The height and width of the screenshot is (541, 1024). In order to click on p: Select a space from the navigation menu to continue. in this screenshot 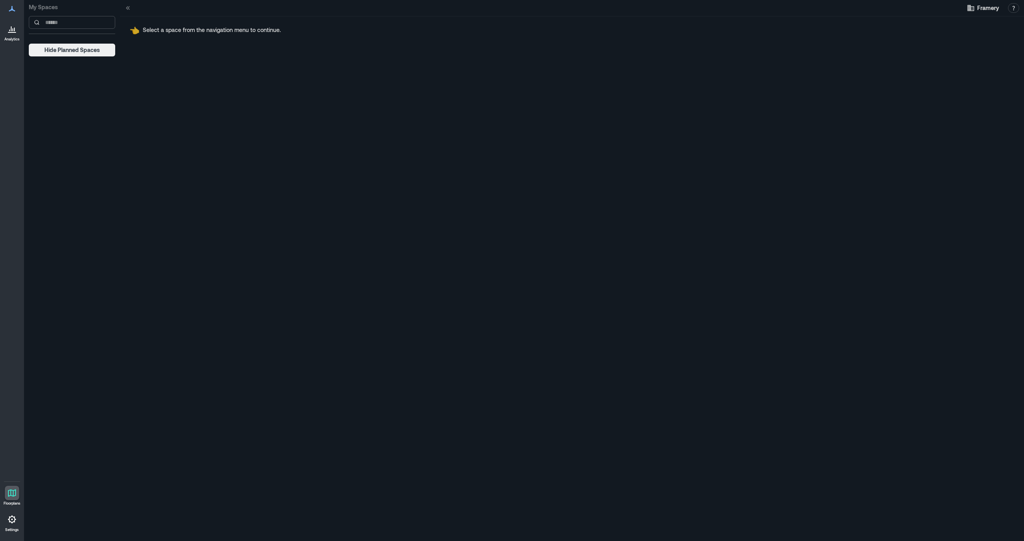, I will do `click(212, 30)`.